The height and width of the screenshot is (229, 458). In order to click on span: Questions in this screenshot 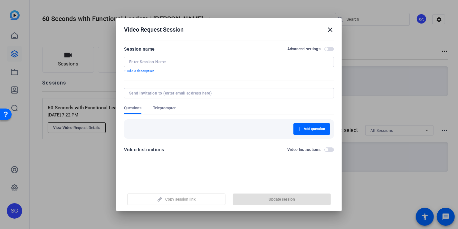, I will do `click(133, 108)`.